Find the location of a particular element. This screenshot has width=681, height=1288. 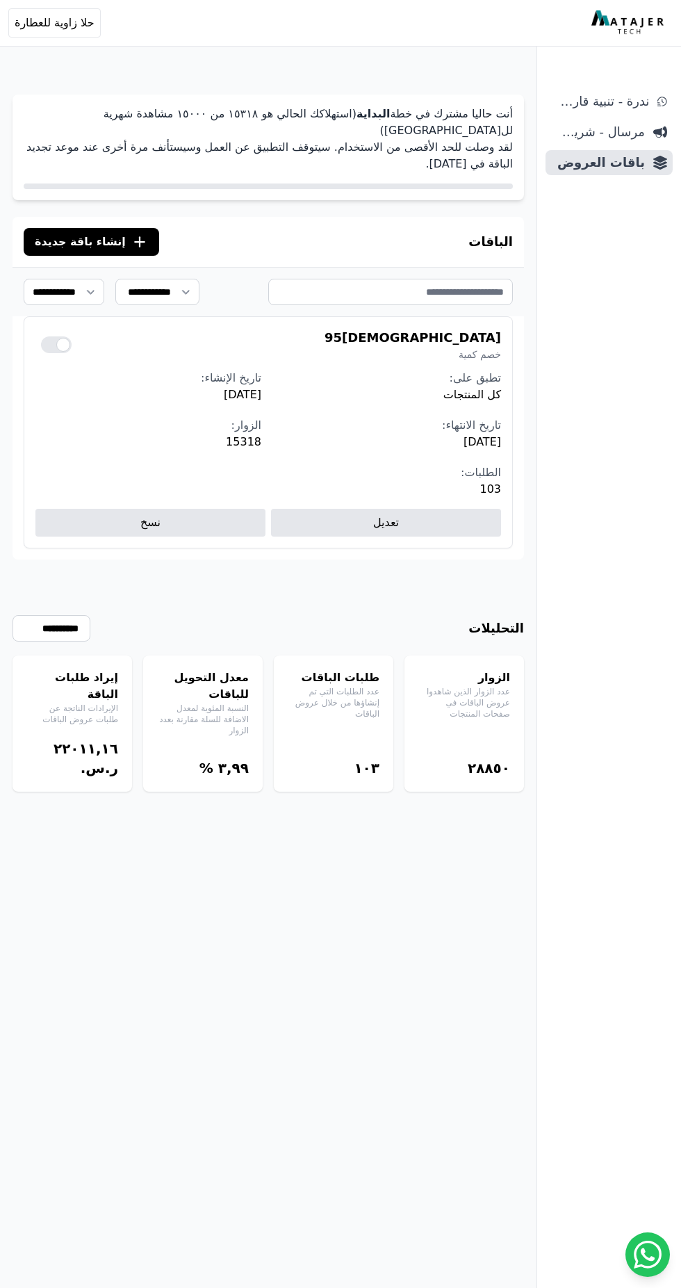

div: ٢٨٨٥۰ is located at coordinates (464, 768).